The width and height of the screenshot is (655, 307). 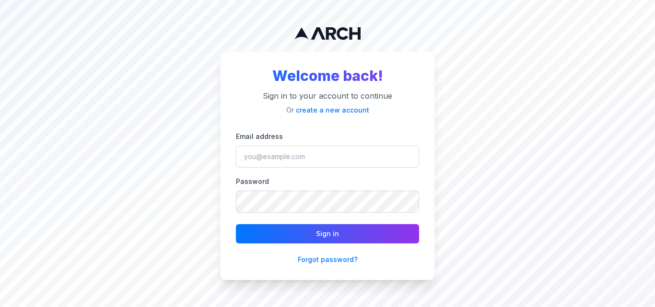 I want to click on button: Forgot password?, so click(x=328, y=260).